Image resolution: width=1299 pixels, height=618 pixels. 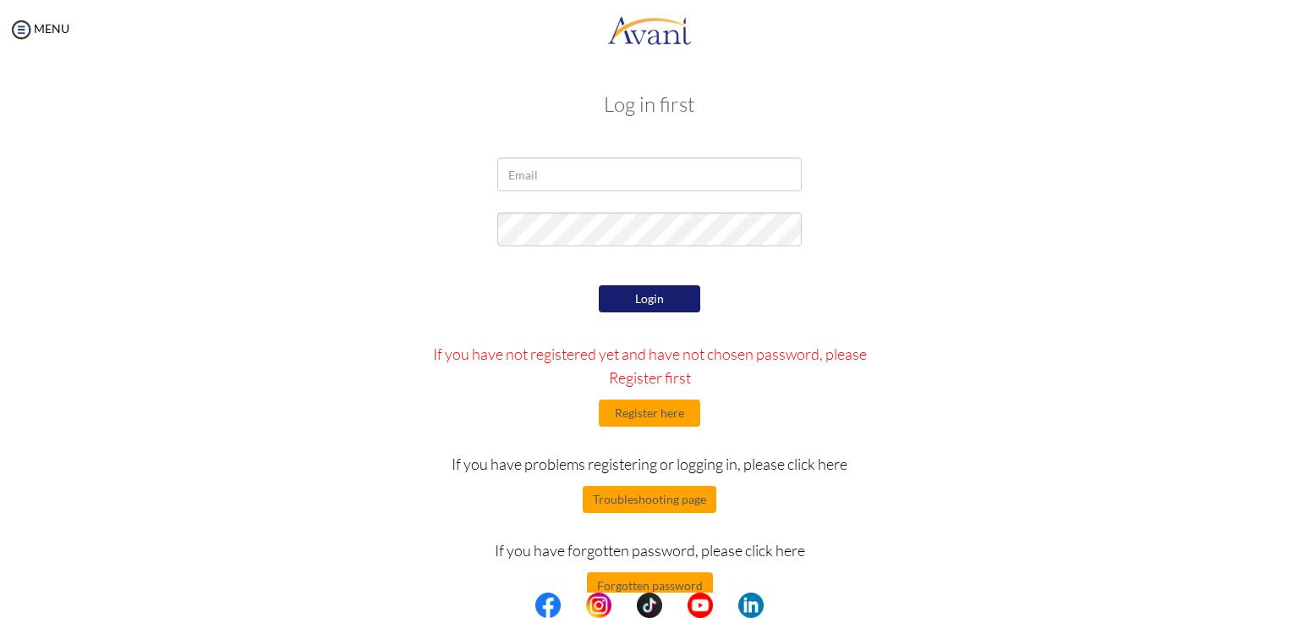 What do you see at coordinates (21, 30) in the screenshot?
I see `img: icon-menu.png` at bounding box center [21, 30].